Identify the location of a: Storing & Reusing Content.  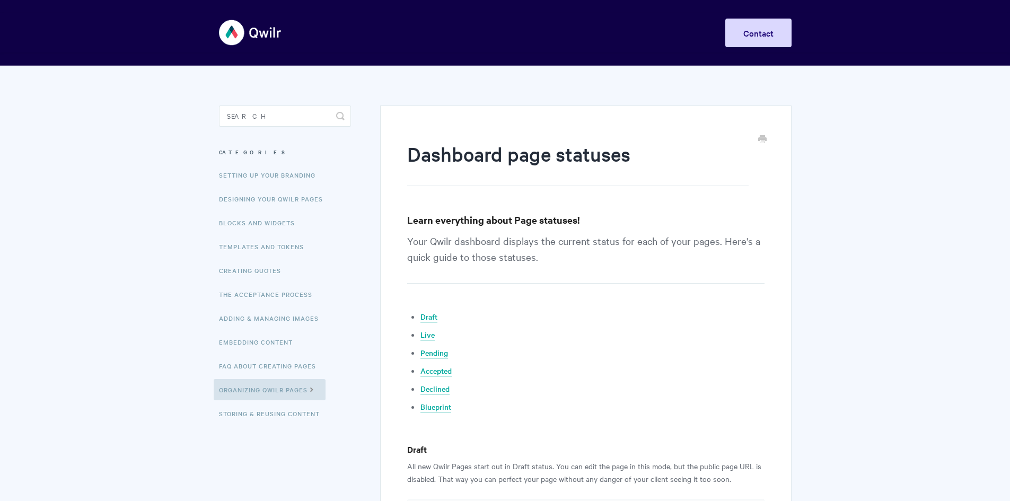
(273, 414).